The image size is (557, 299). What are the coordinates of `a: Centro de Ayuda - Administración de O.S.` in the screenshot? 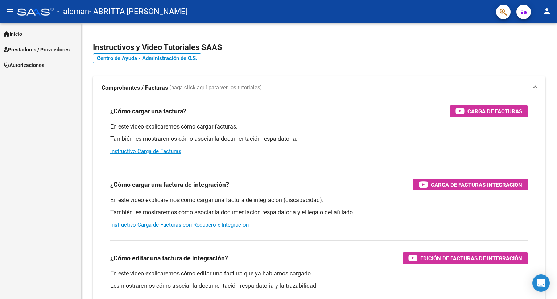 It's located at (147, 58).